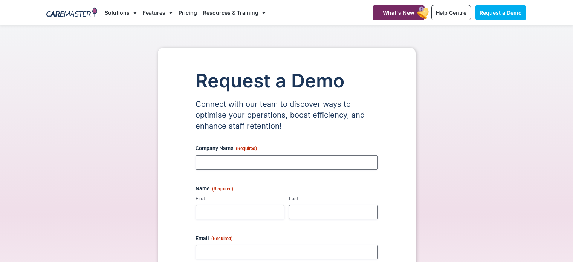 The image size is (573, 262). Describe the element at coordinates (399, 12) in the screenshot. I see `span: What's New` at that location.